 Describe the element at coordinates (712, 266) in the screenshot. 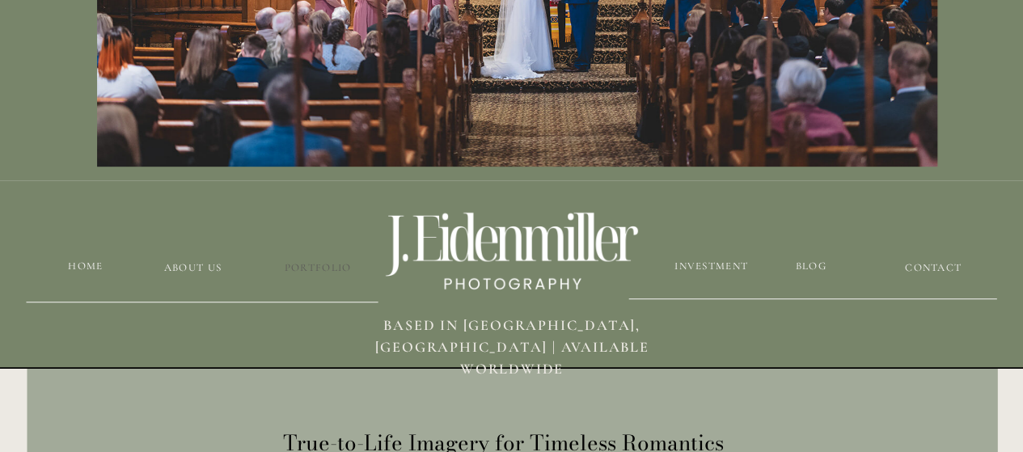

I see `a: Investment` at that location.